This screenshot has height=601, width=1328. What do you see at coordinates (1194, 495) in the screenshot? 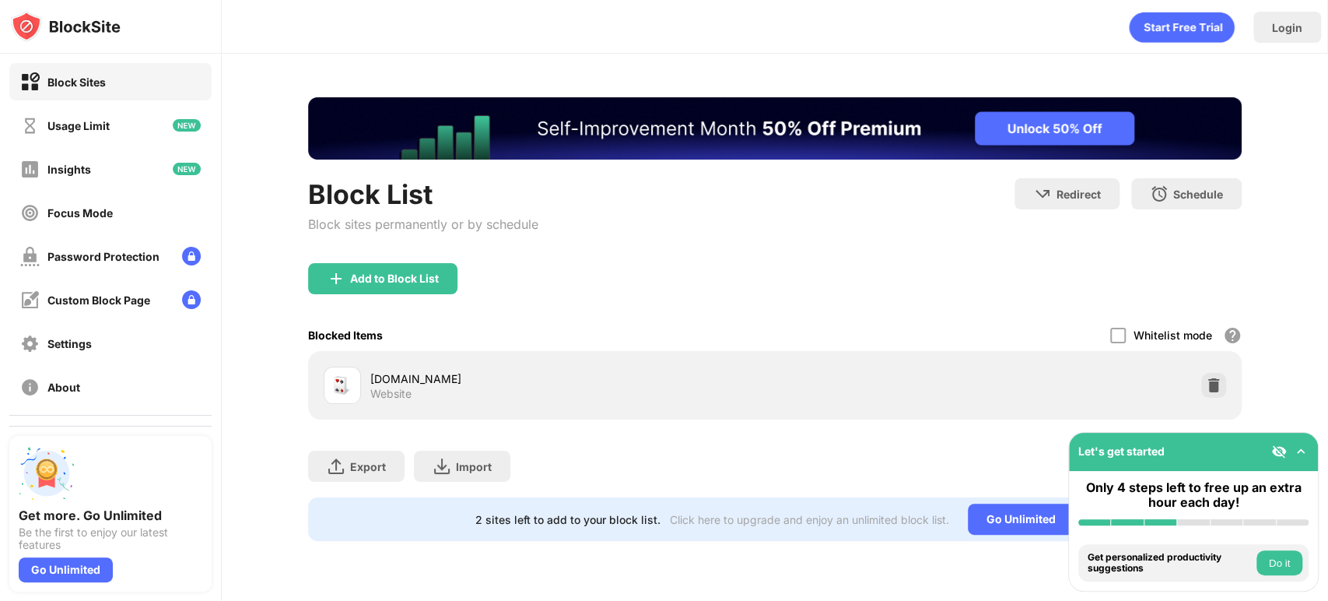
I see `div: Only 4 steps left to free up an extra hour each day!` at bounding box center [1194, 495].